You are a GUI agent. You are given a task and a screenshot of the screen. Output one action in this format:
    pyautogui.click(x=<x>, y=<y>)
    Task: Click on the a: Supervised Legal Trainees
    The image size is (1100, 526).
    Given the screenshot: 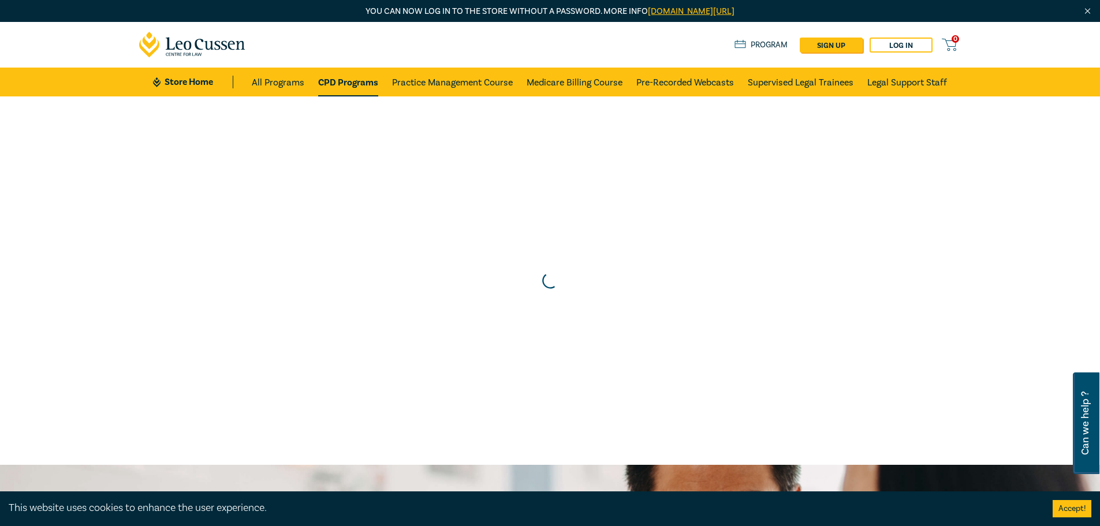 What is the action you would take?
    pyautogui.click(x=800, y=82)
    